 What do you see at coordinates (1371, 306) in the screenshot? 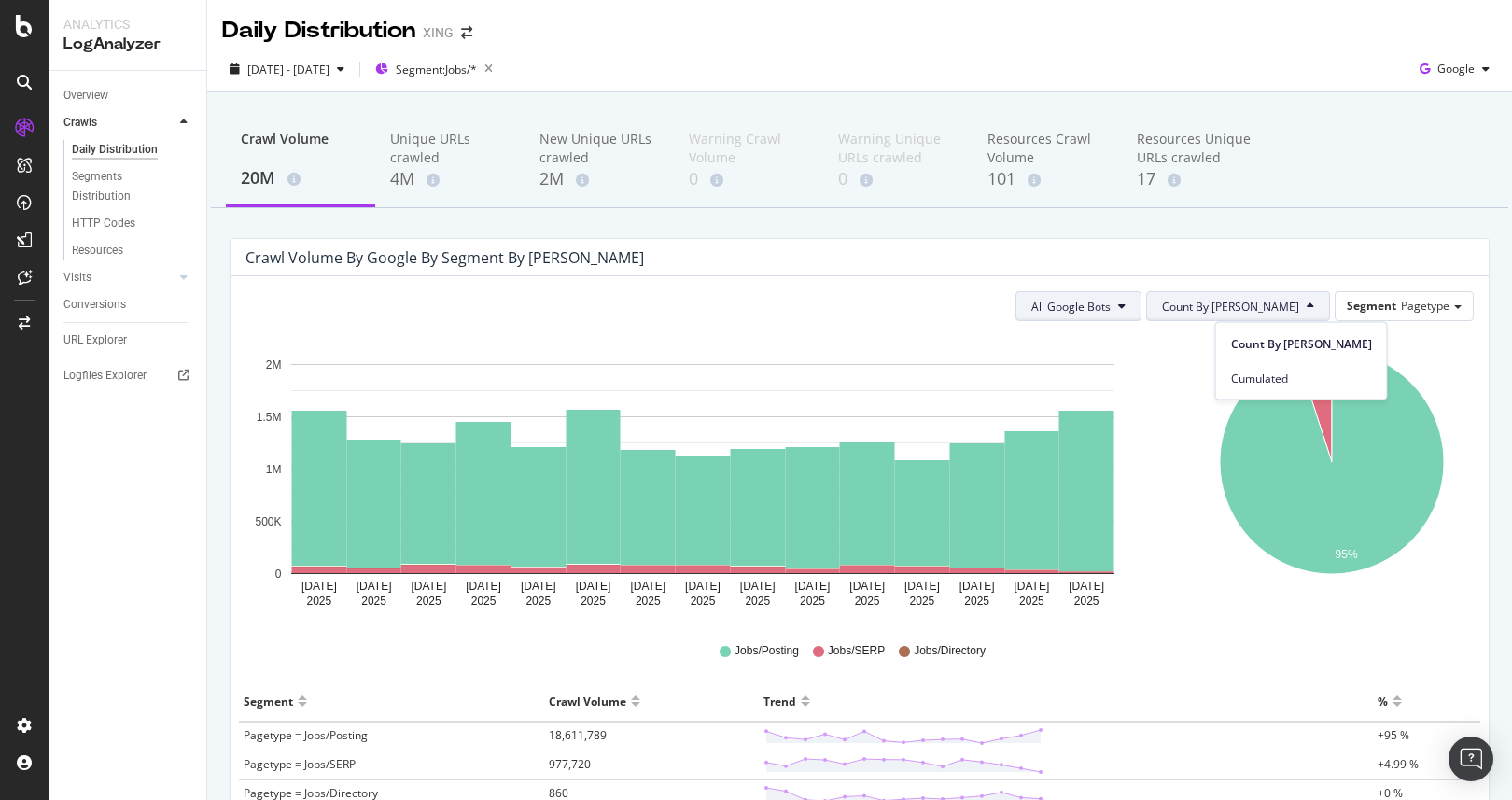
I see `span: Segment` at bounding box center [1371, 306].